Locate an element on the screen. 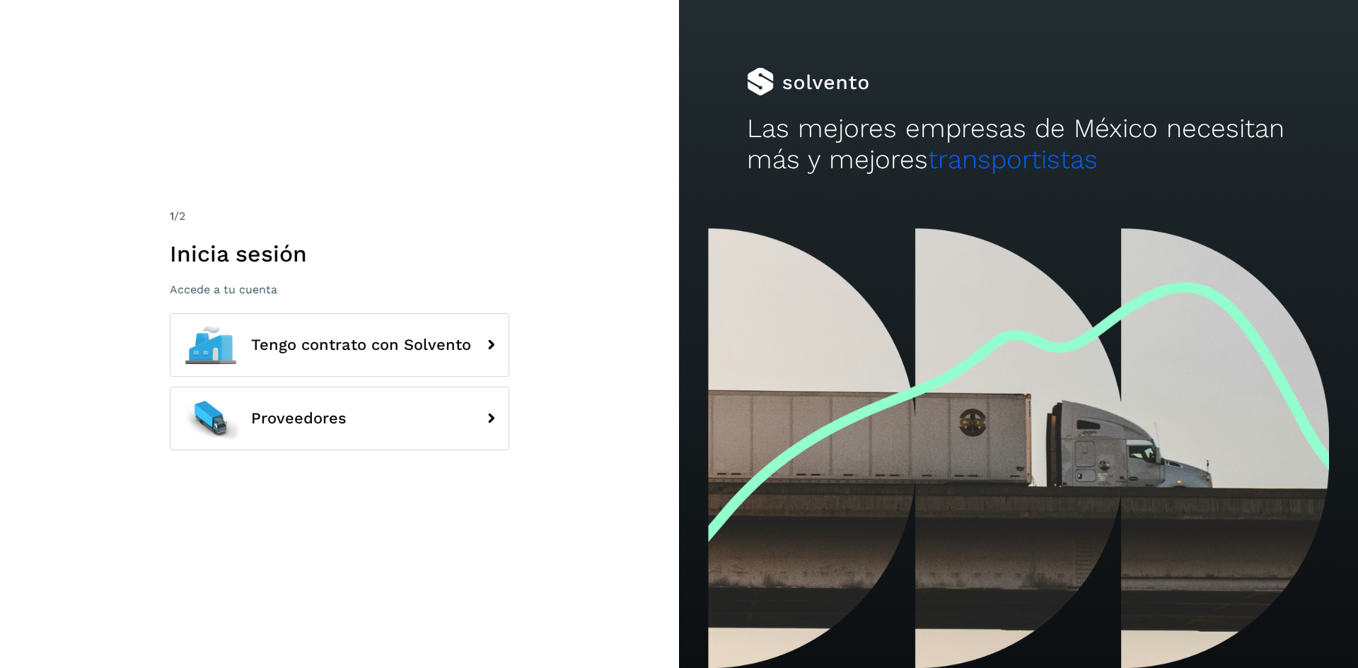  p: Accede a tu cuenta is located at coordinates (340, 289).